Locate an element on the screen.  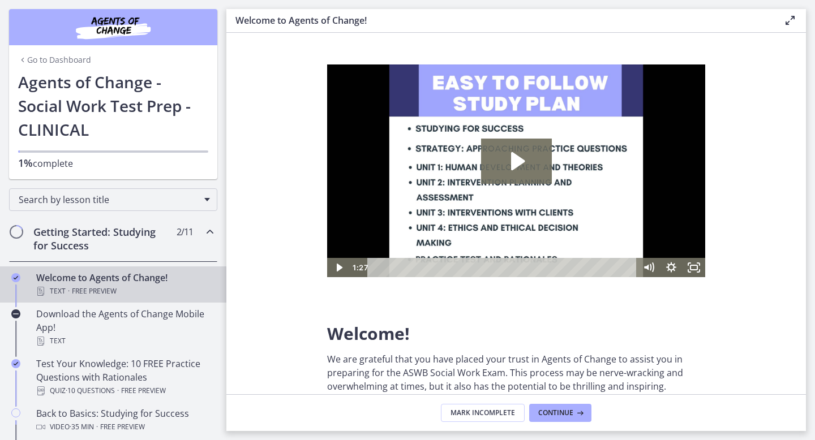
button: Continue is located at coordinates (560, 413).